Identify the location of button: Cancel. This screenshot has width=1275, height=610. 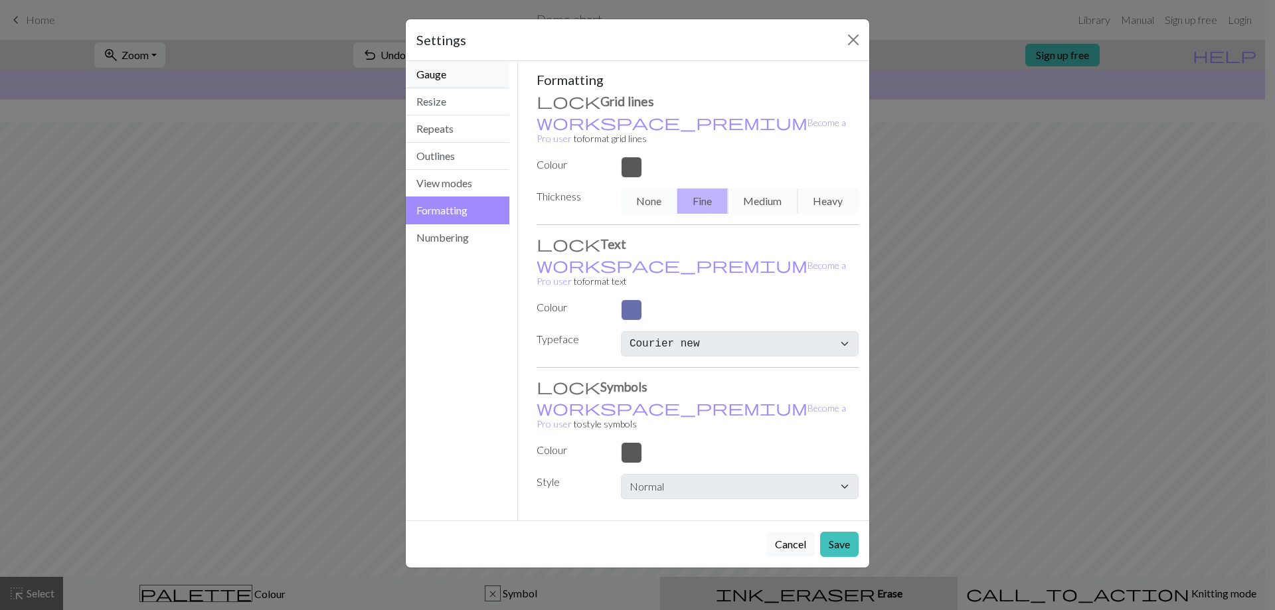
(790, 544).